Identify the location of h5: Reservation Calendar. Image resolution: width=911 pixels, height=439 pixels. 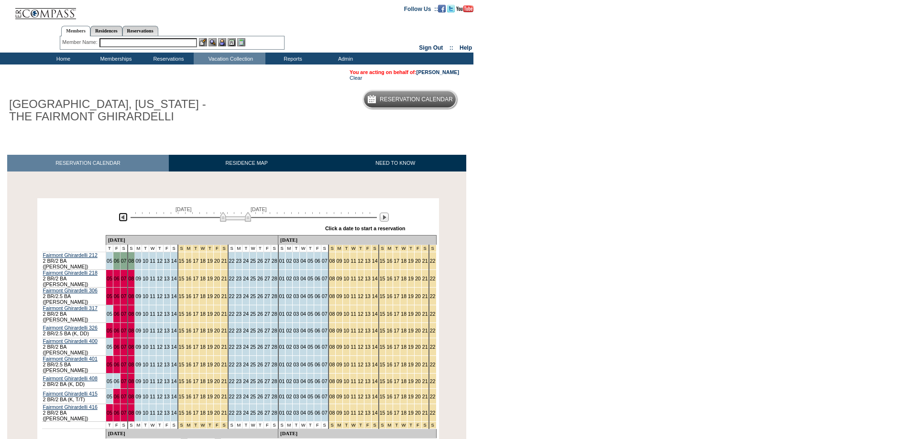
(416, 99).